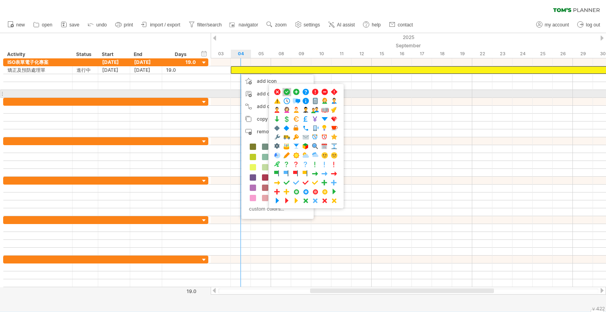  I want to click on div: Friday, 26 September 2025, so click(563, 54).